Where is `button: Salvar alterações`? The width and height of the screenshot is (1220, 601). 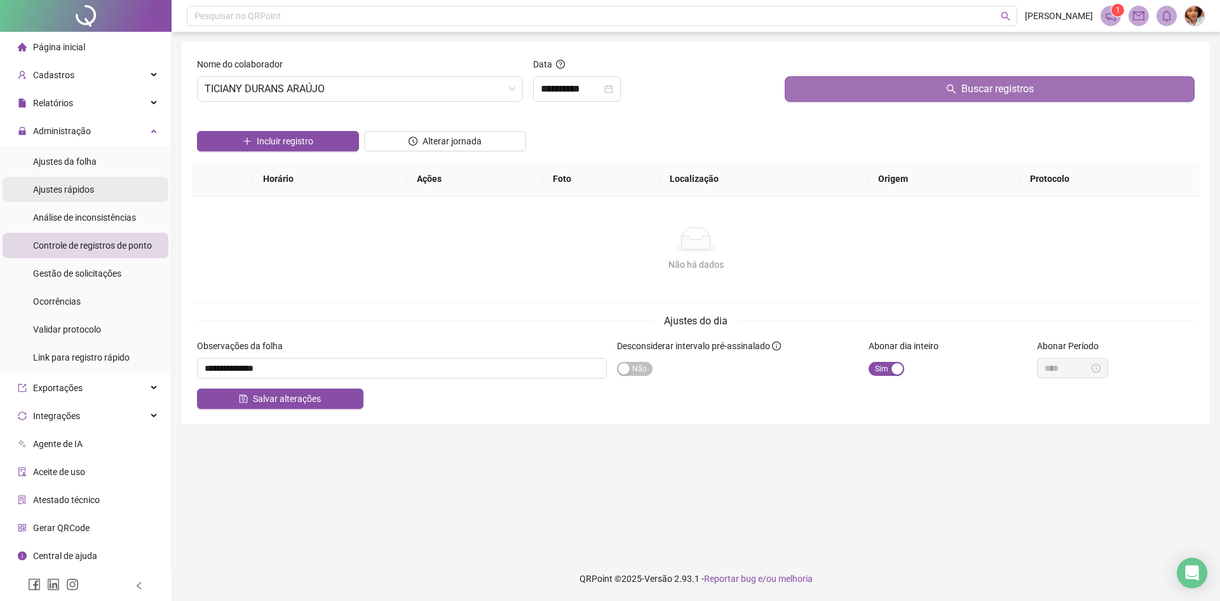
button: Salvar alterações is located at coordinates (280, 399).